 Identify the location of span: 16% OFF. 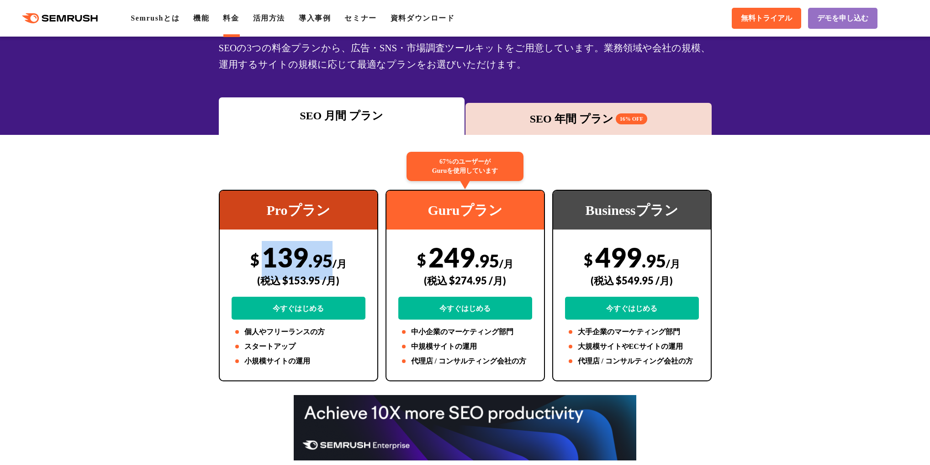
(631, 119).